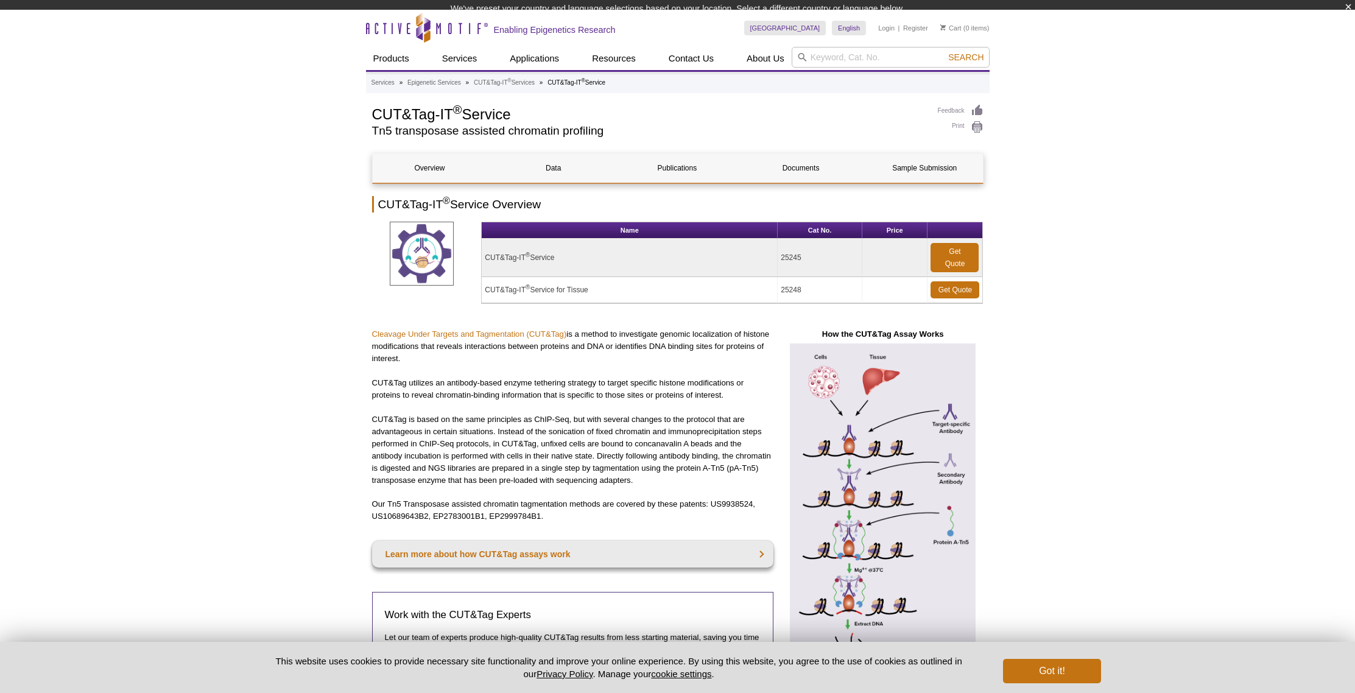 This screenshot has width=1355, height=693. I want to click on td: 25245, so click(819, 258).